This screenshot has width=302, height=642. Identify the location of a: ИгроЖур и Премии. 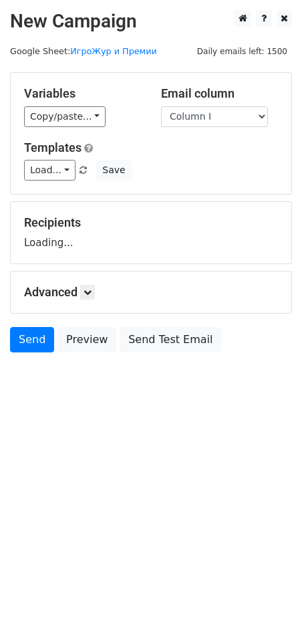
(114, 51).